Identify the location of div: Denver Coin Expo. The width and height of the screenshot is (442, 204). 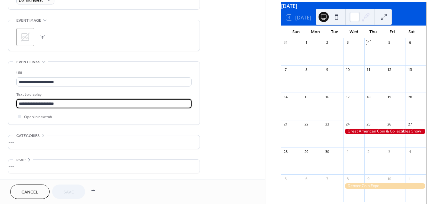
(385, 186).